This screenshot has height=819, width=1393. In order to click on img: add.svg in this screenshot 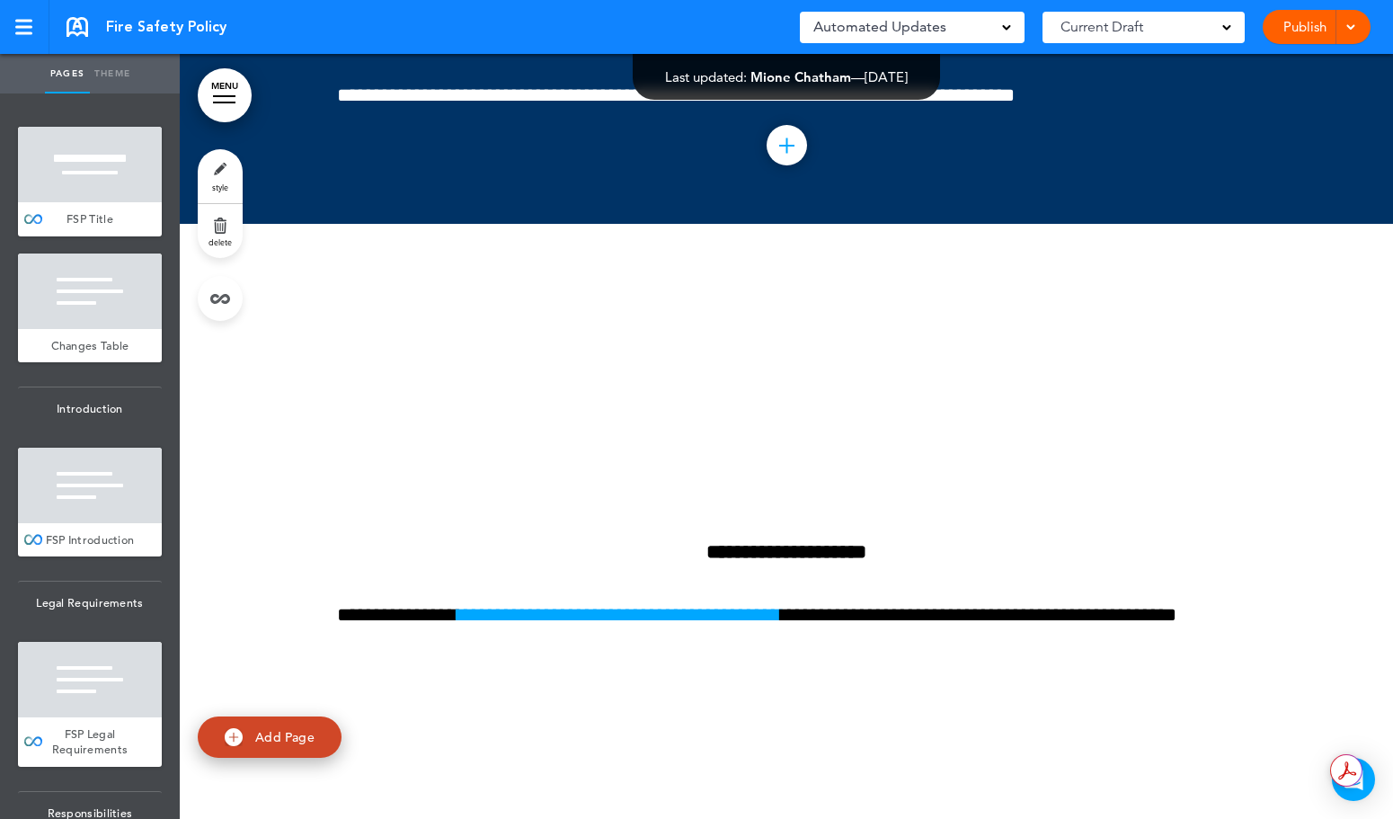, I will do `click(234, 737)`.